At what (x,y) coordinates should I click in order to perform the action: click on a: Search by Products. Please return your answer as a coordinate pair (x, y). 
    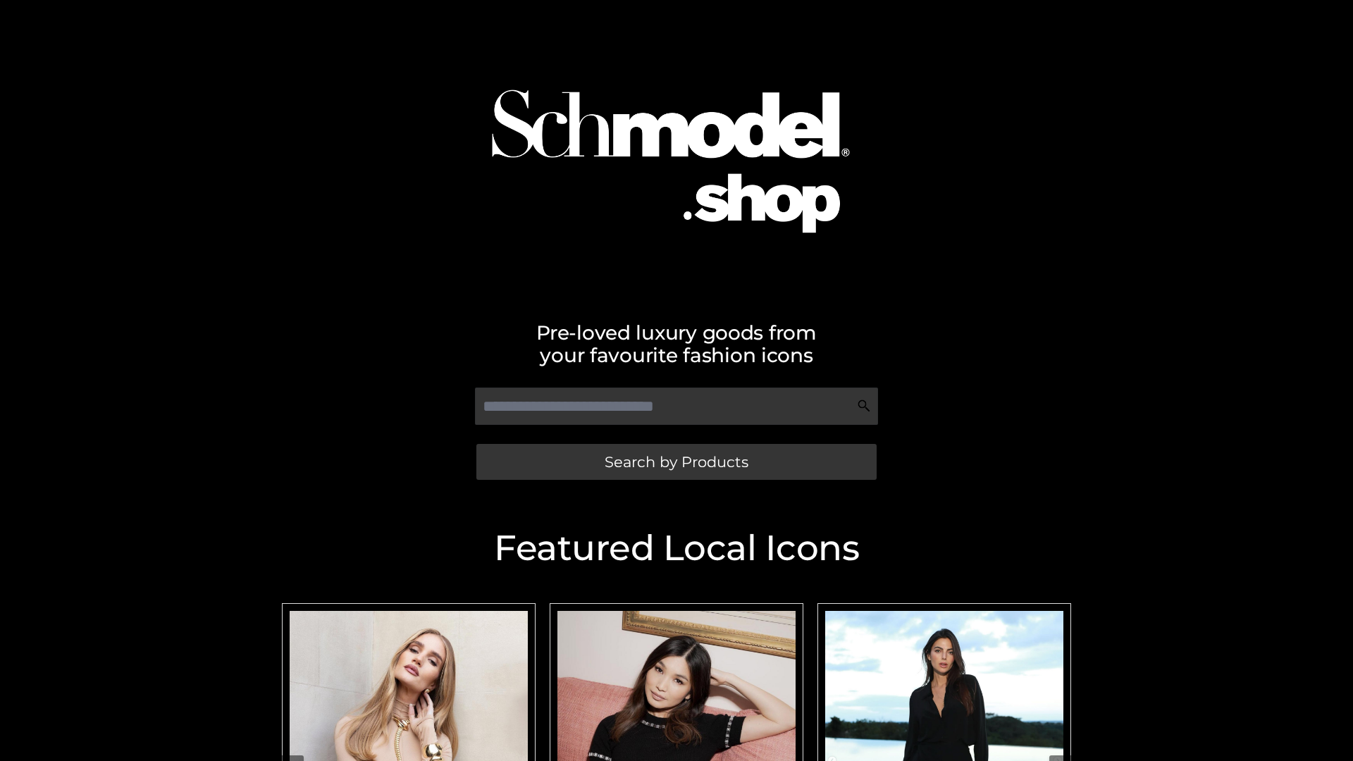
    Looking at the image, I should click on (676, 462).